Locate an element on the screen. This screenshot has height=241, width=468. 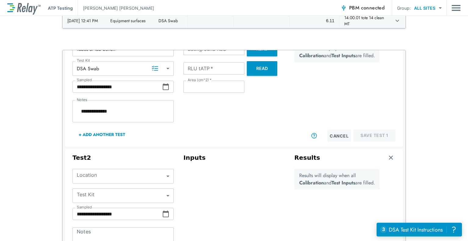
button: PBM connected is located at coordinates (363, 8).